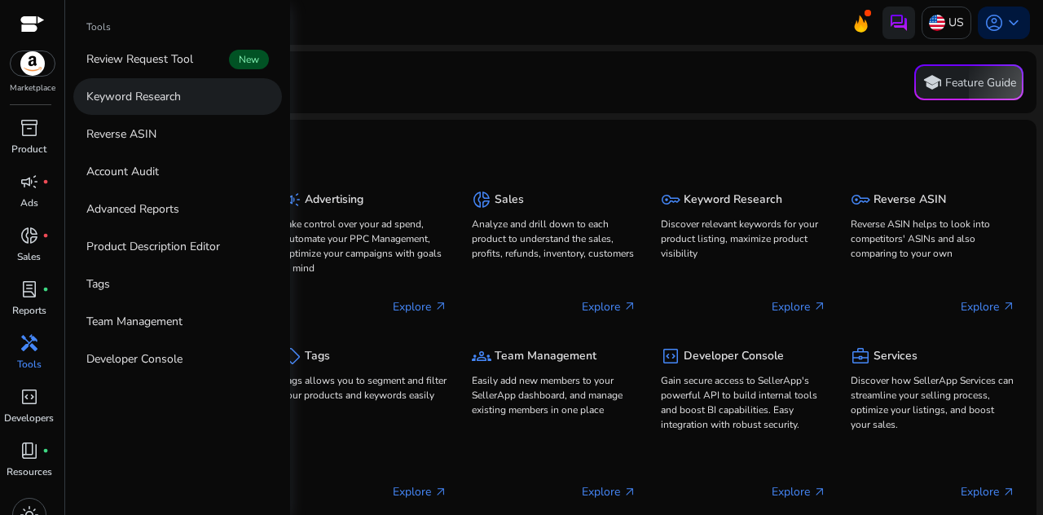 Image resolution: width=1043 pixels, height=515 pixels. I want to click on p: Ads, so click(29, 203).